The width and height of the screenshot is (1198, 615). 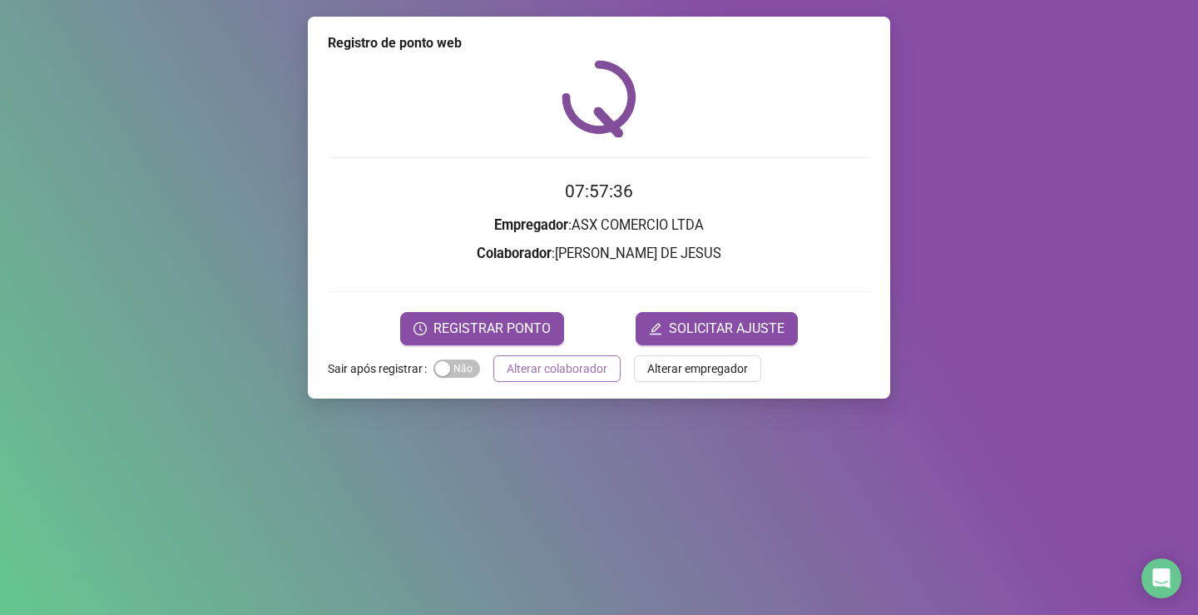 I want to click on span: REGISTRAR PONTO, so click(x=492, y=329).